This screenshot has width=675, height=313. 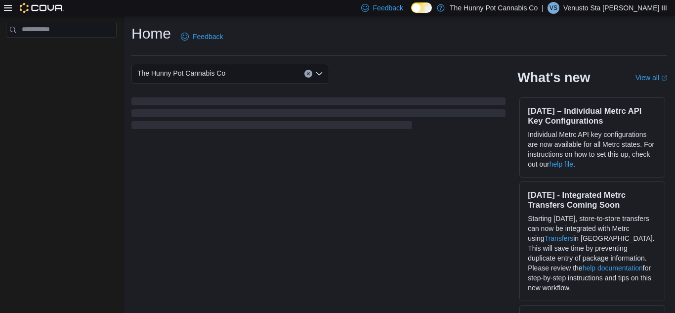 What do you see at coordinates (554, 8) in the screenshot?
I see `span: VS` at bounding box center [554, 8].